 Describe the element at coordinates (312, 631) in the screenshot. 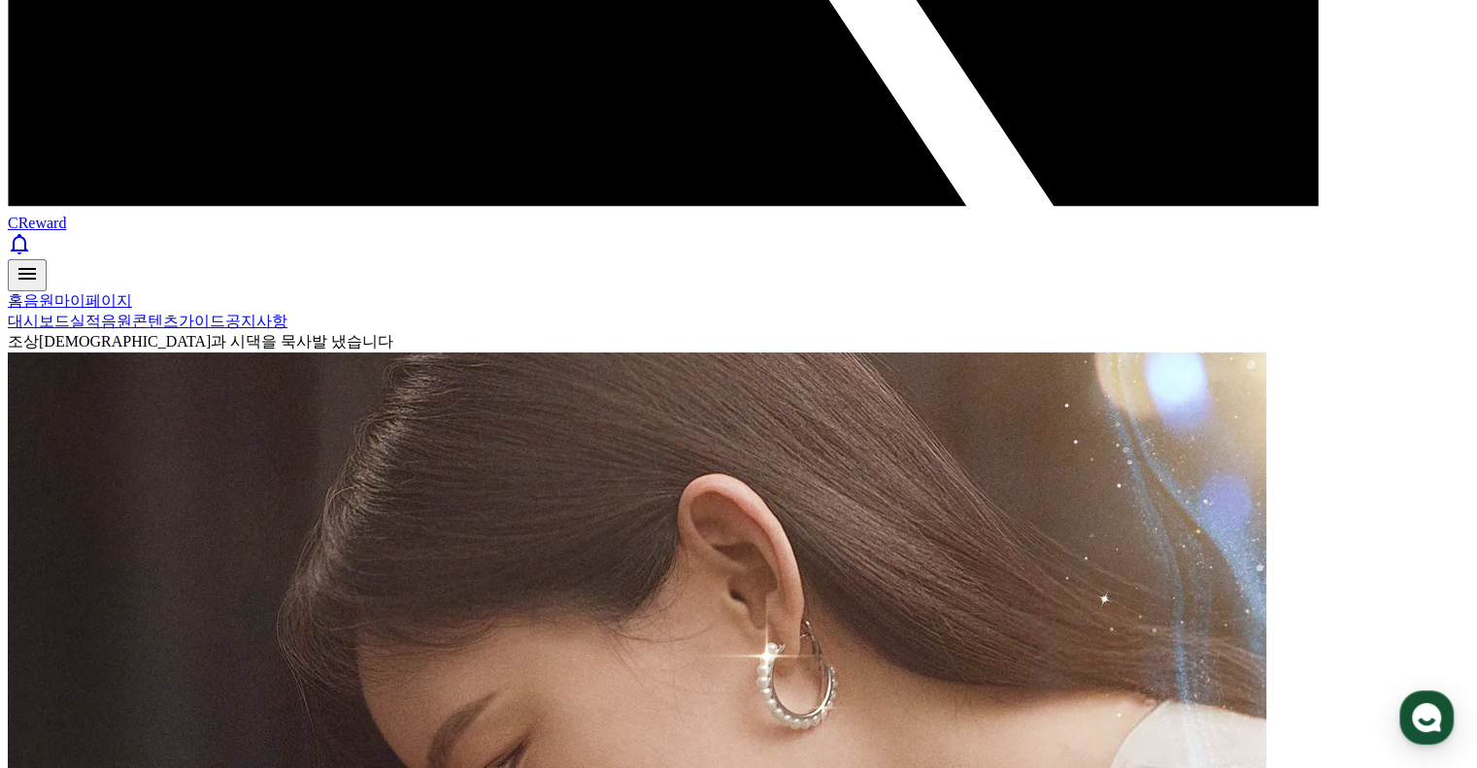

I see `a: 설정` at that location.